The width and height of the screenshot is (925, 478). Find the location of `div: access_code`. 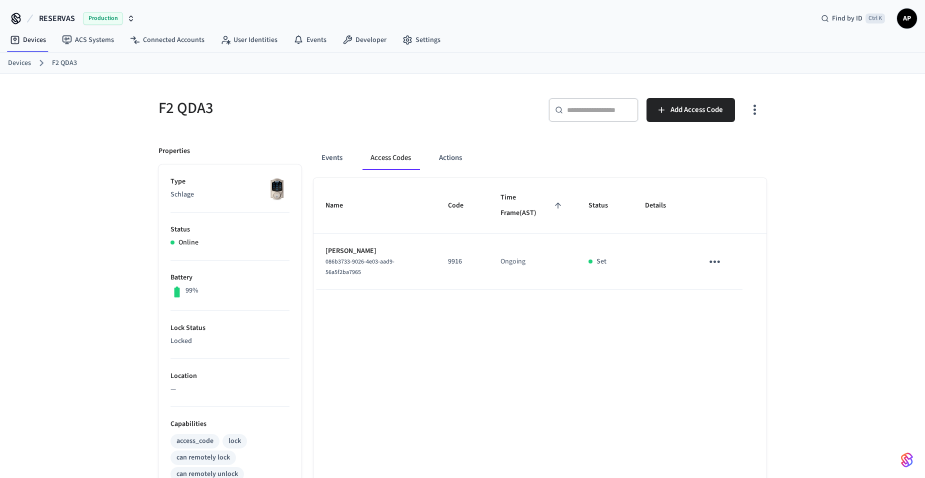

div: access_code is located at coordinates (195, 441).